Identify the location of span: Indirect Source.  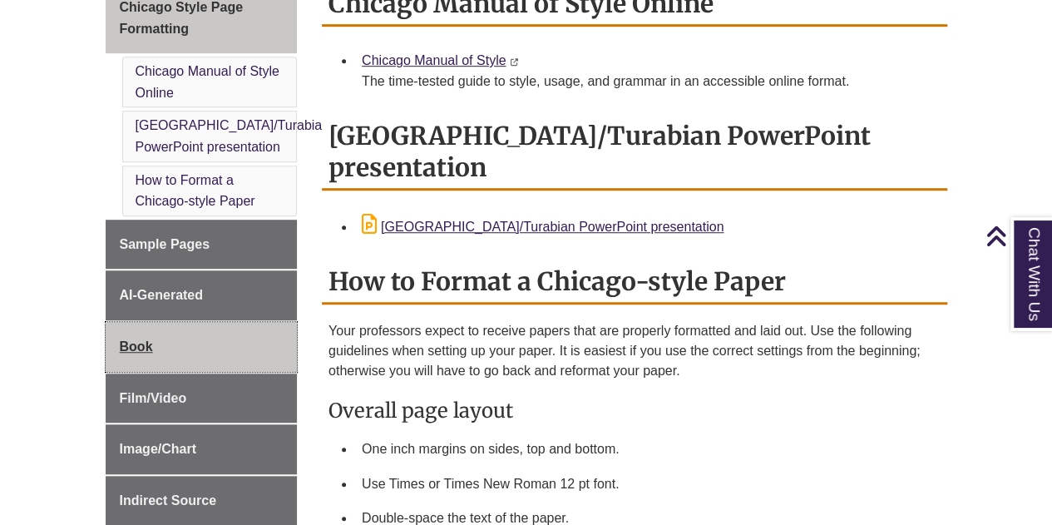
(168, 500).